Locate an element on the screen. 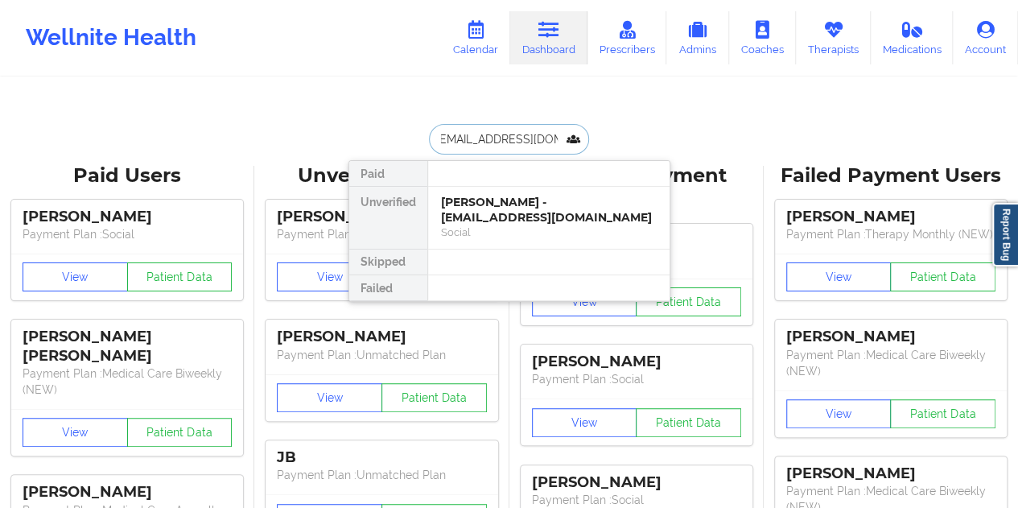 The width and height of the screenshot is (1018, 508). div: JB is located at coordinates (381, 457).